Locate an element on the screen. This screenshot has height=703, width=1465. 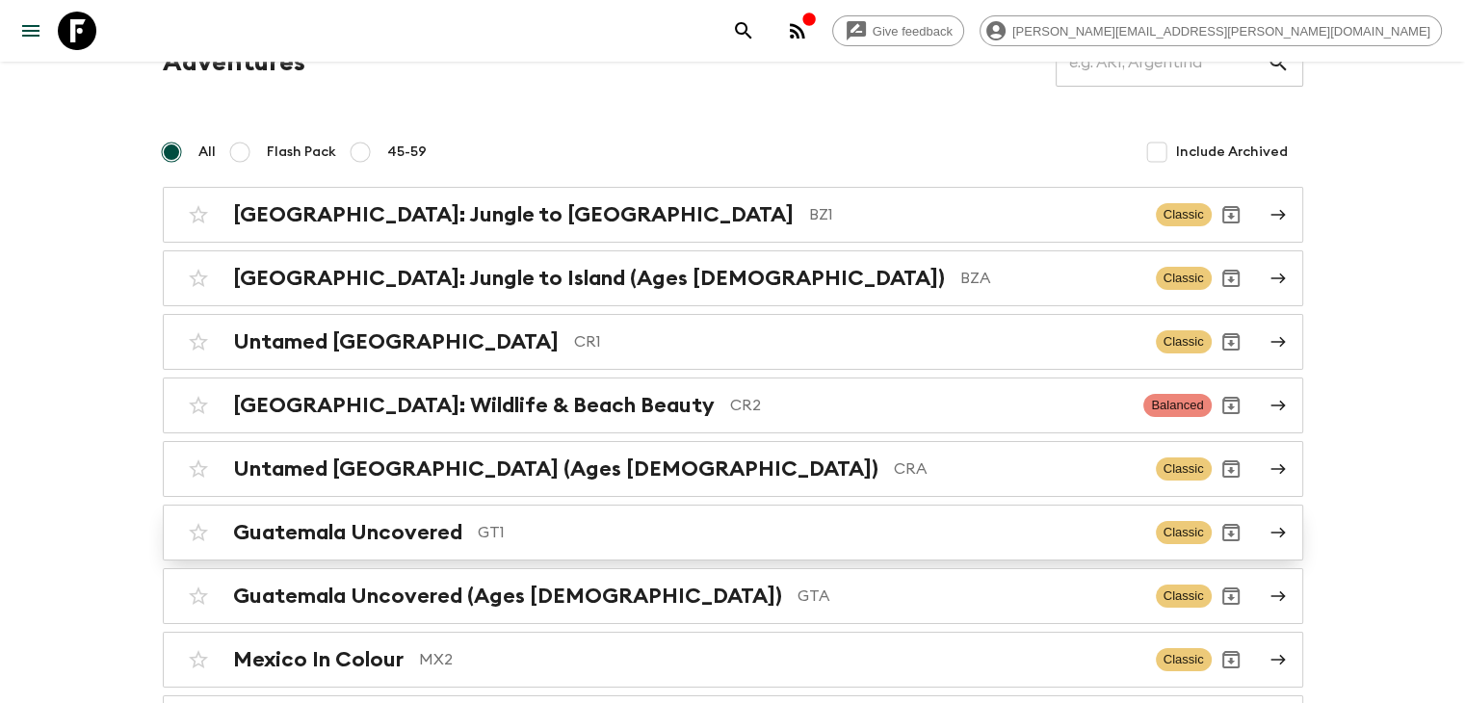
p: CR1 is located at coordinates (857, 342).